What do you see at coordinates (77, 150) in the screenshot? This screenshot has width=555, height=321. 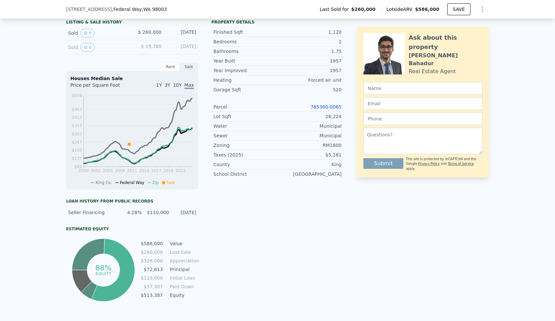 I see `tspan: $192` at bounding box center [77, 150].